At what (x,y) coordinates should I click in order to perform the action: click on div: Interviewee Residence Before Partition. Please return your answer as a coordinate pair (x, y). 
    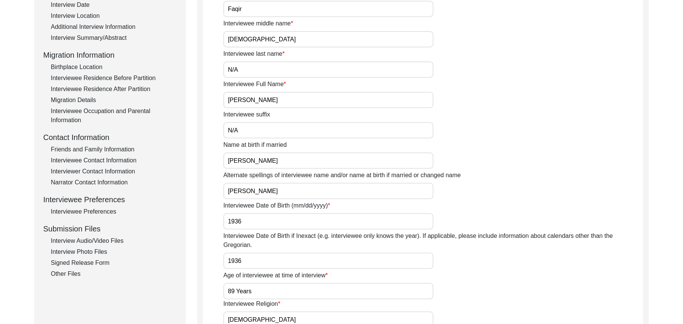
    Looking at the image, I should click on (114, 78).